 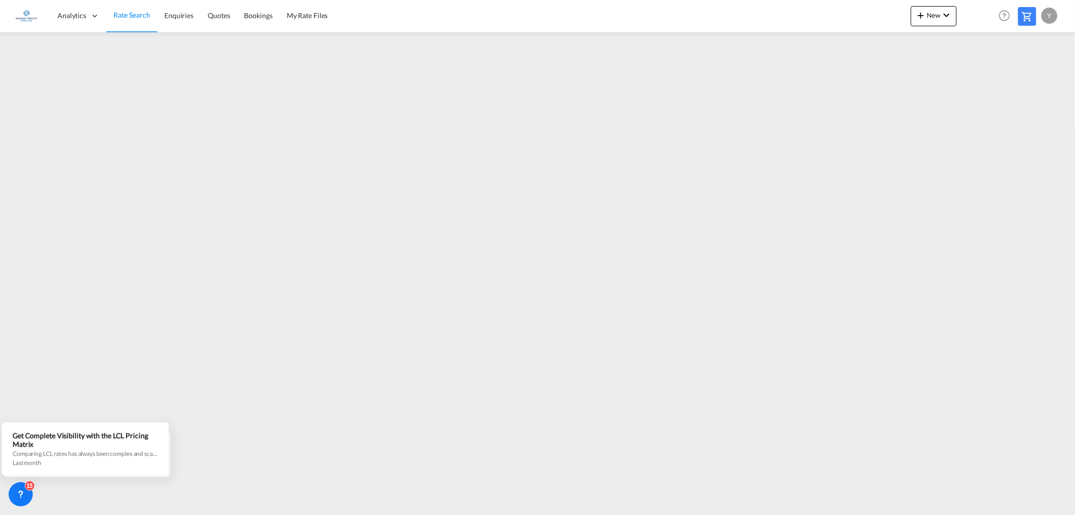 What do you see at coordinates (72, 16) in the screenshot?
I see `span: Analytics` at bounding box center [72, 16].